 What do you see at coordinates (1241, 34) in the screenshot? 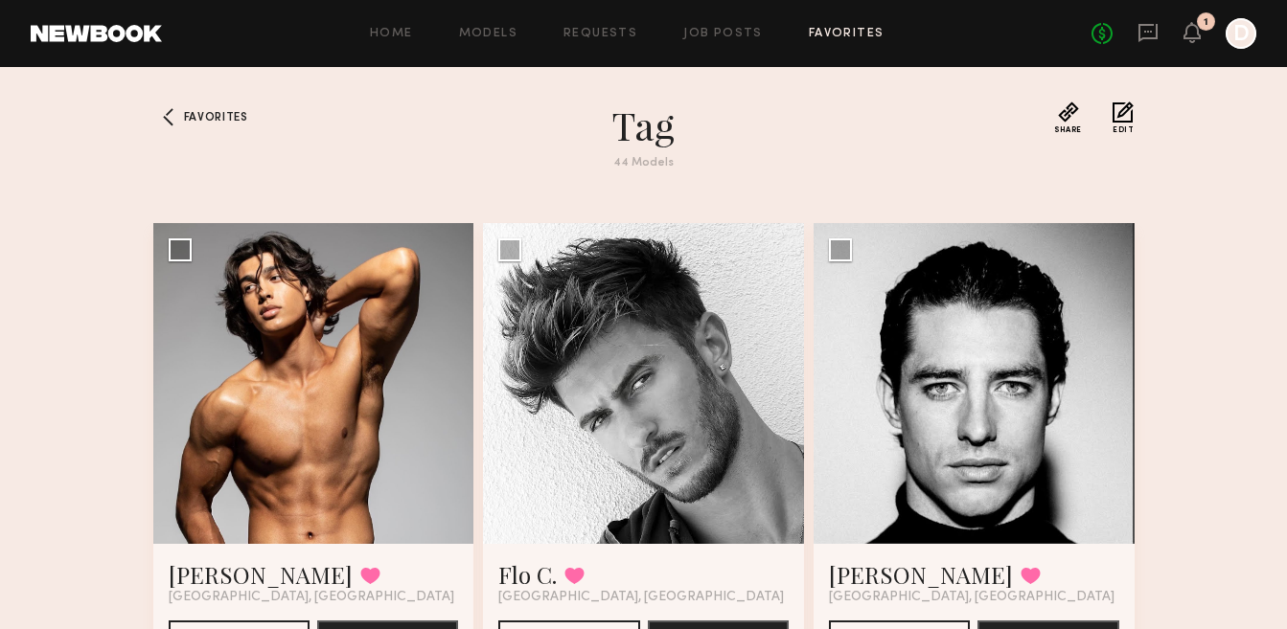
I see `a: D` at bounding box center [1241, 34].